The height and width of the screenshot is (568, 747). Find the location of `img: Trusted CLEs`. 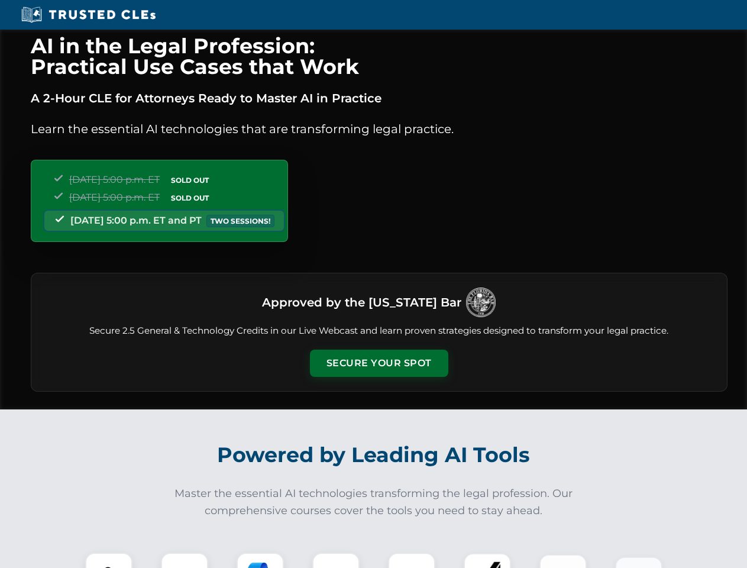

img: Trusted CLEs is located at coordinates (88, 15).